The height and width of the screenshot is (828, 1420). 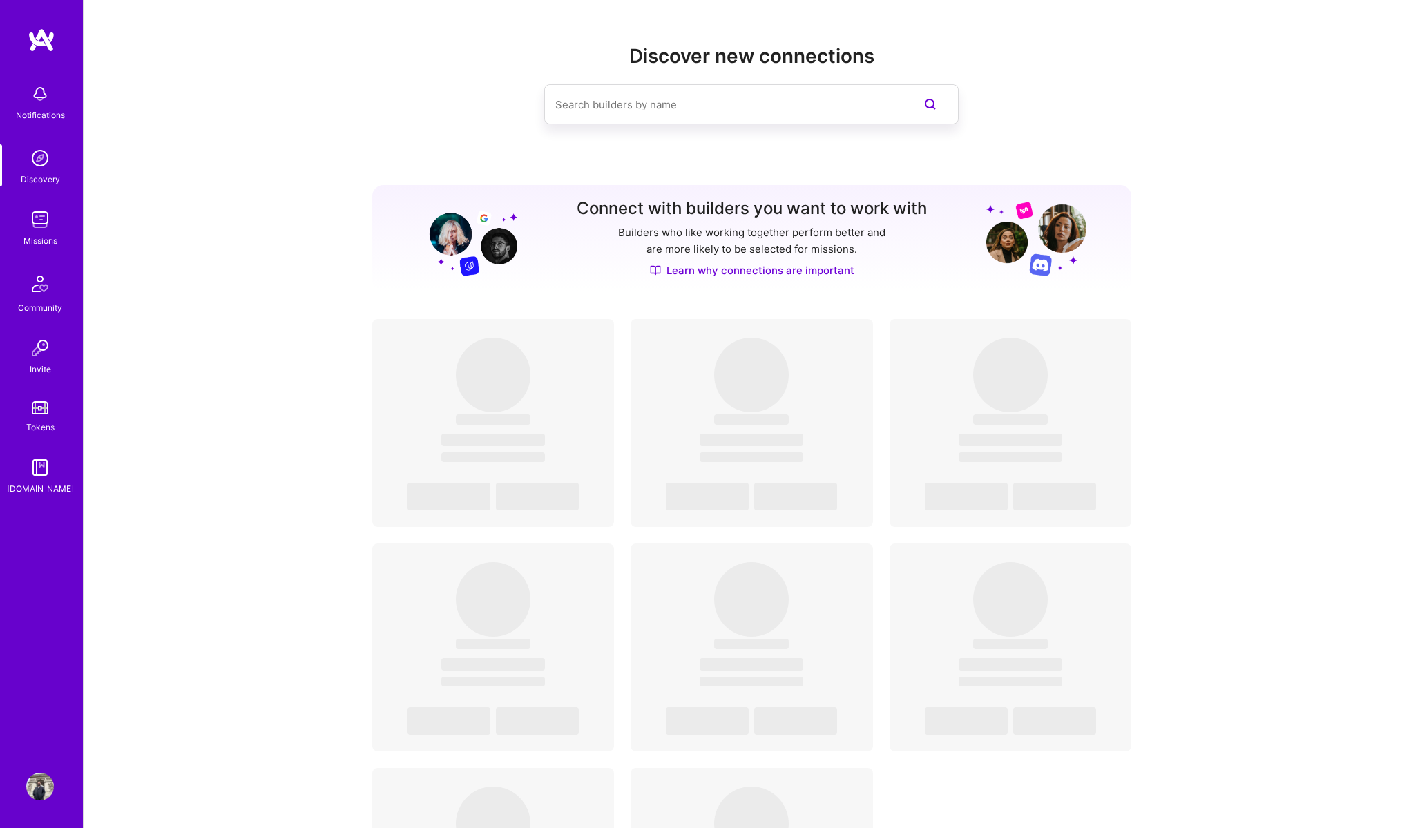 I want to click on div: Missions, so click(x=40, y=240).